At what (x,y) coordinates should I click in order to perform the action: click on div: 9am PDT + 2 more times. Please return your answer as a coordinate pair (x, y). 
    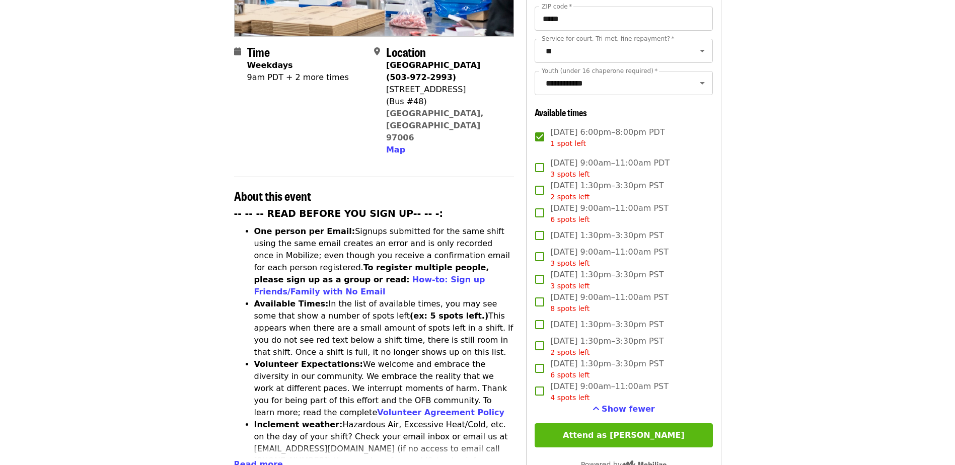
    Looking at the image, I should click on (298, 77).